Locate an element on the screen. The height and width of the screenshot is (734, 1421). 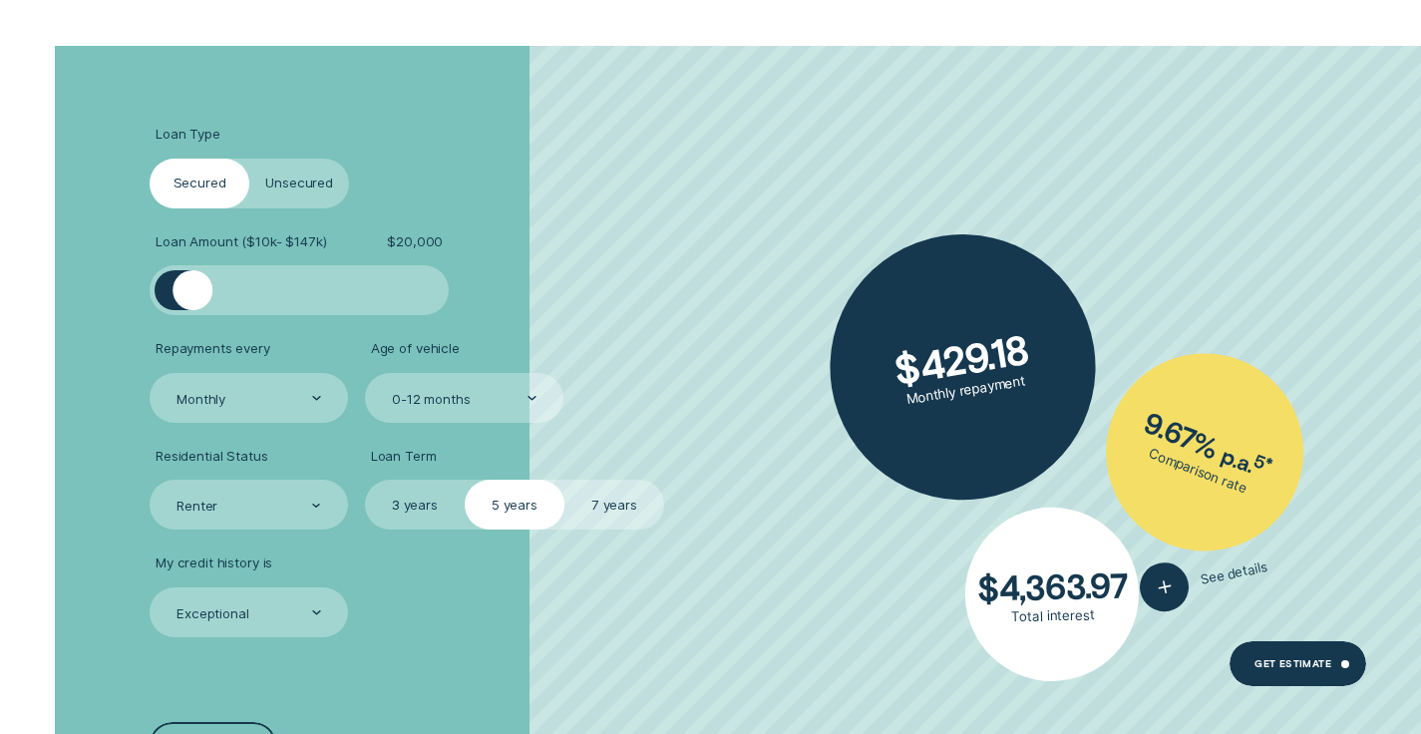
div: Monthly is located at coordinates (200, 398).